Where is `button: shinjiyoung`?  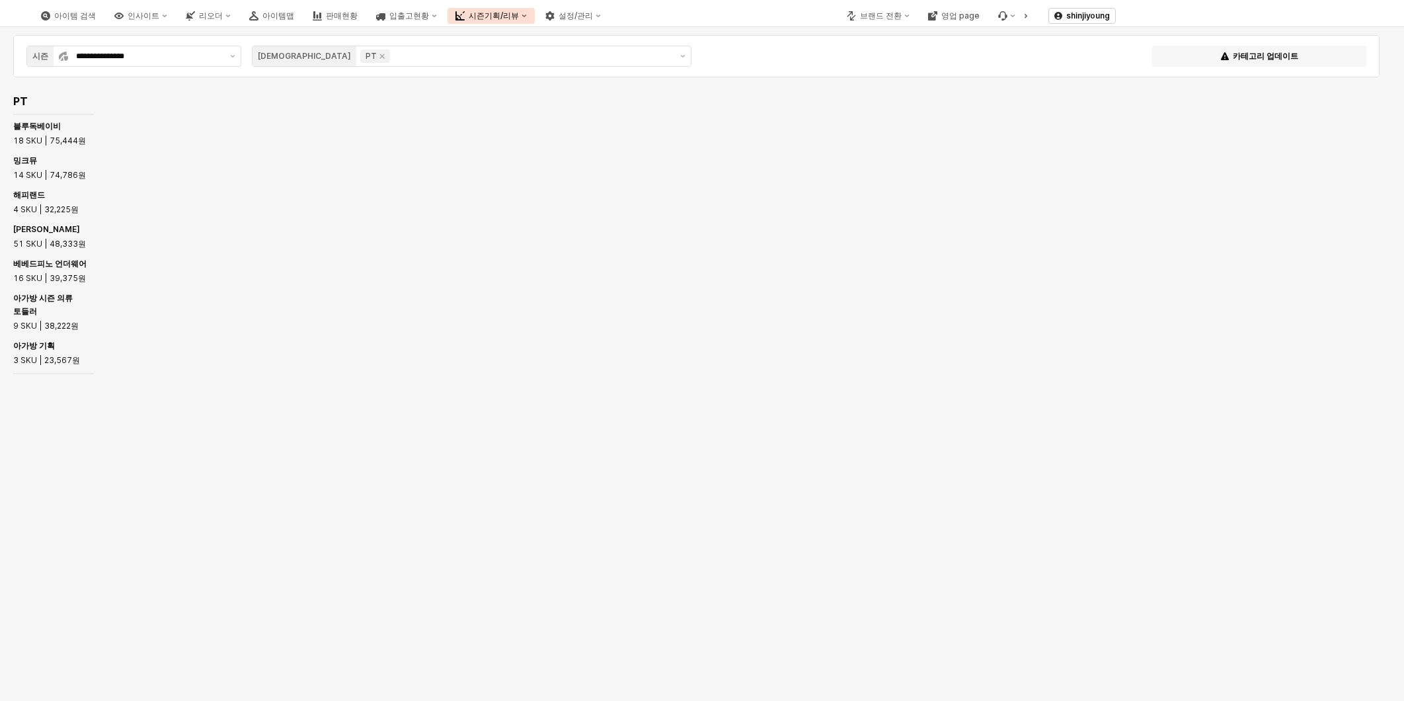 button: shinjiyoung is located at coordinates (1082, 16).